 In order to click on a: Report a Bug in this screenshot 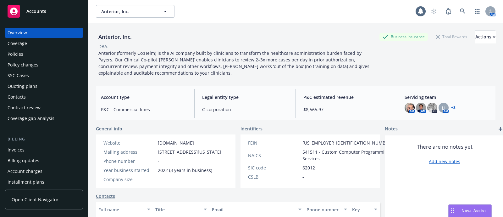, I will do `click(449, 11)`.